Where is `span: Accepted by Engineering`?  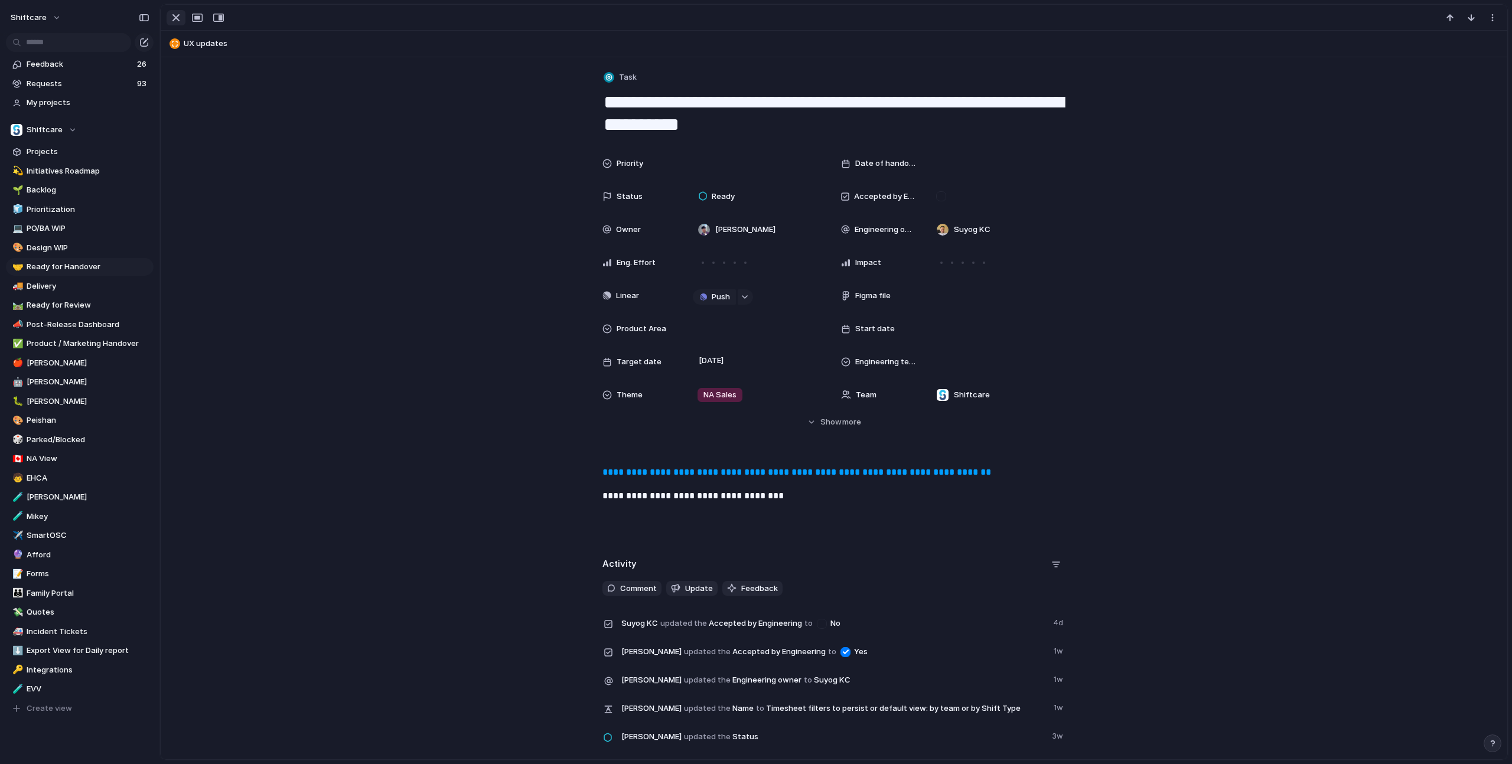
span: Accepted by Engineering is located at coordinates (885, 197).